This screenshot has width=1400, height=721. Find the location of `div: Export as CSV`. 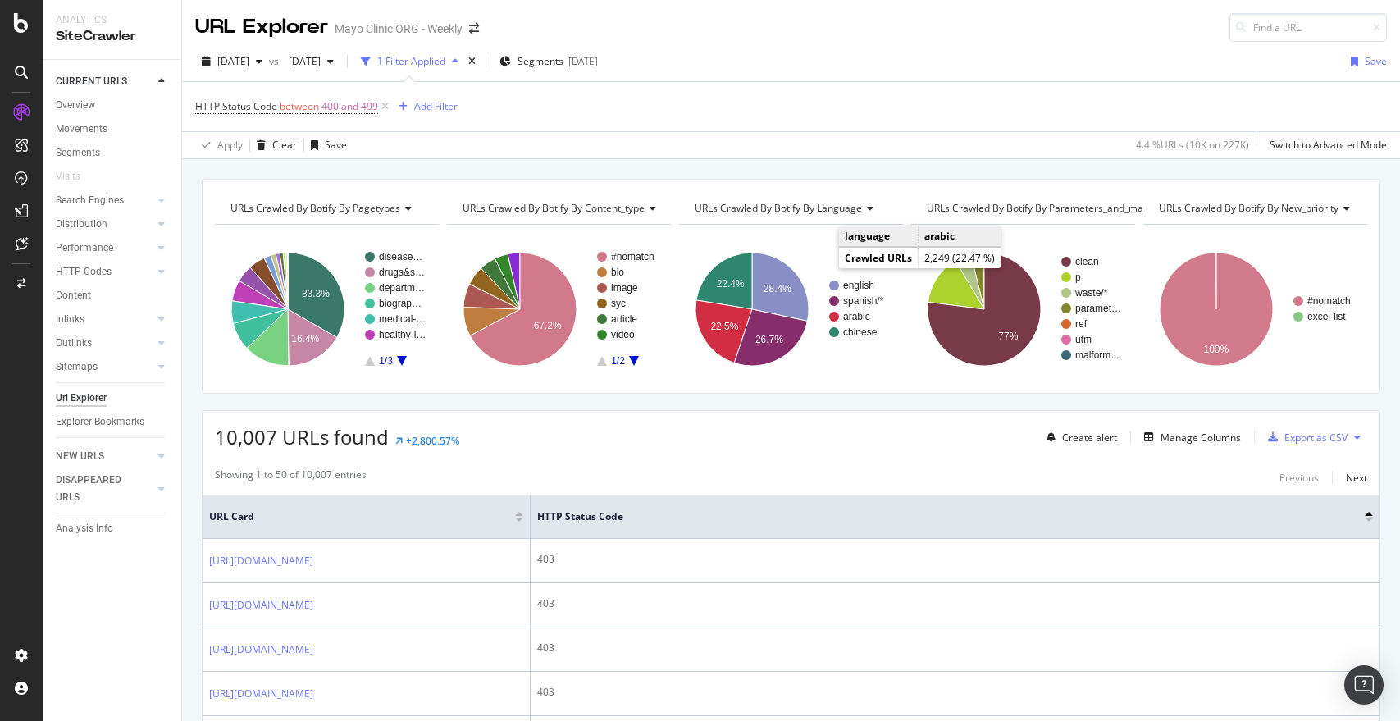

div: Export as CSV is located at coordinates (1315, 437).